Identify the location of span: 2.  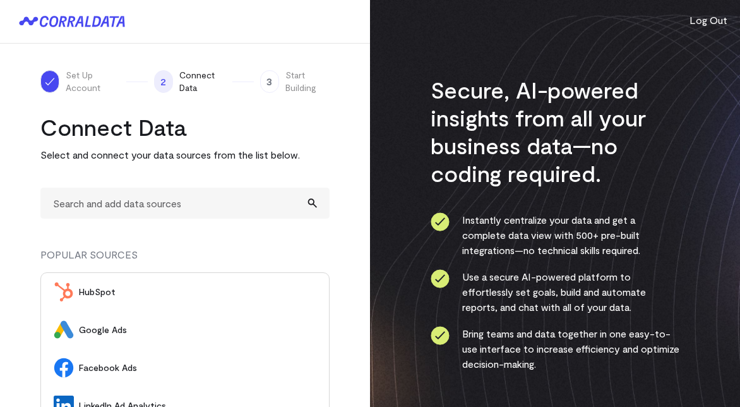
(164, 81).